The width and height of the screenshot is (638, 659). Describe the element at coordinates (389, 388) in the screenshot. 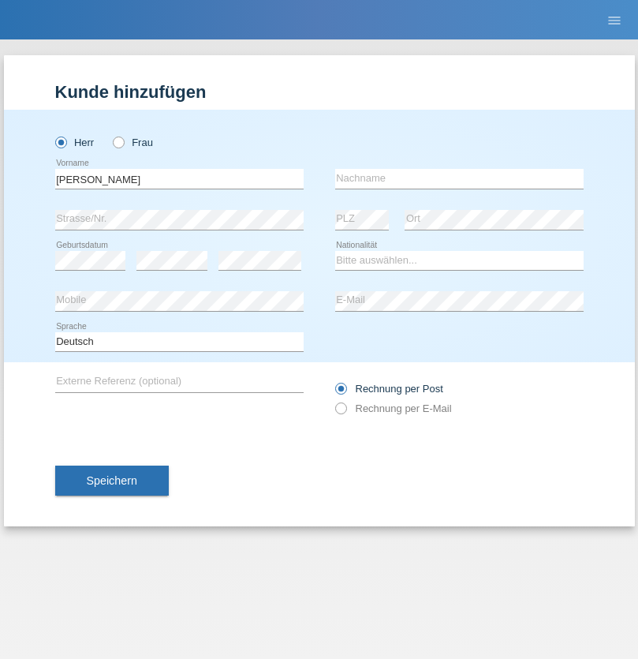

I see `label: Rechnung per Post` at that location.